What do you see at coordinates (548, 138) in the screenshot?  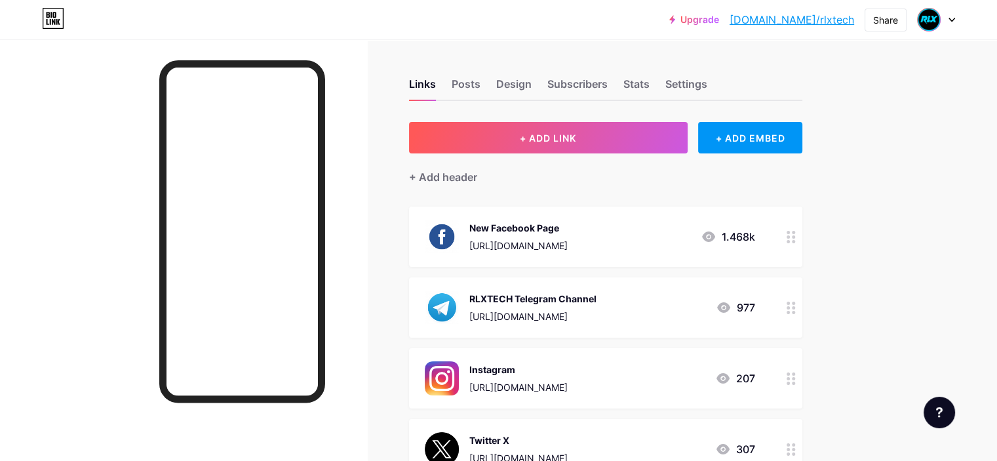 I see `button: + ADD LINK` at bounding box center [548, 138].